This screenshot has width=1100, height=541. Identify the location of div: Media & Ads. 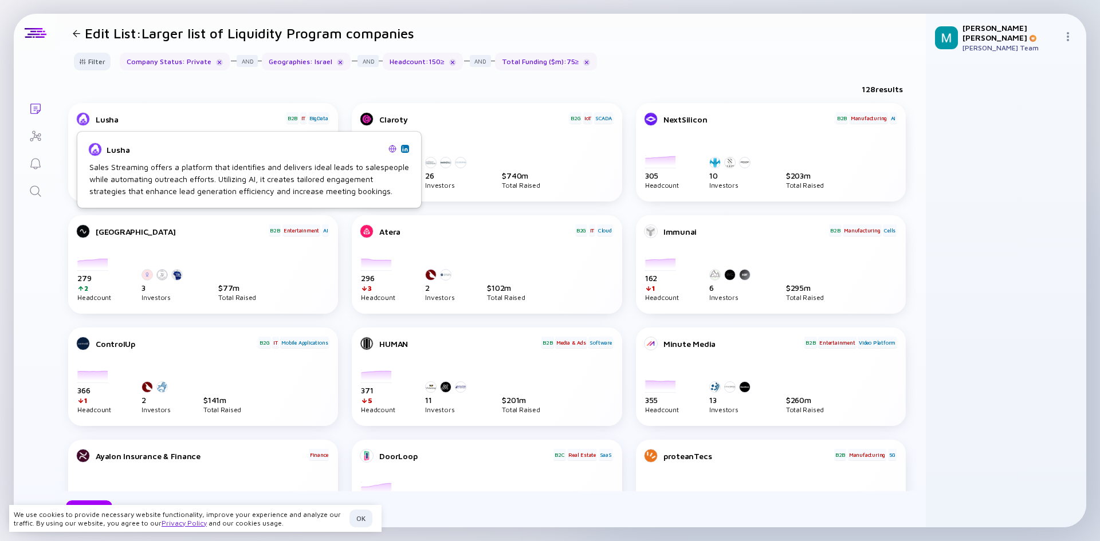
(571, 343).